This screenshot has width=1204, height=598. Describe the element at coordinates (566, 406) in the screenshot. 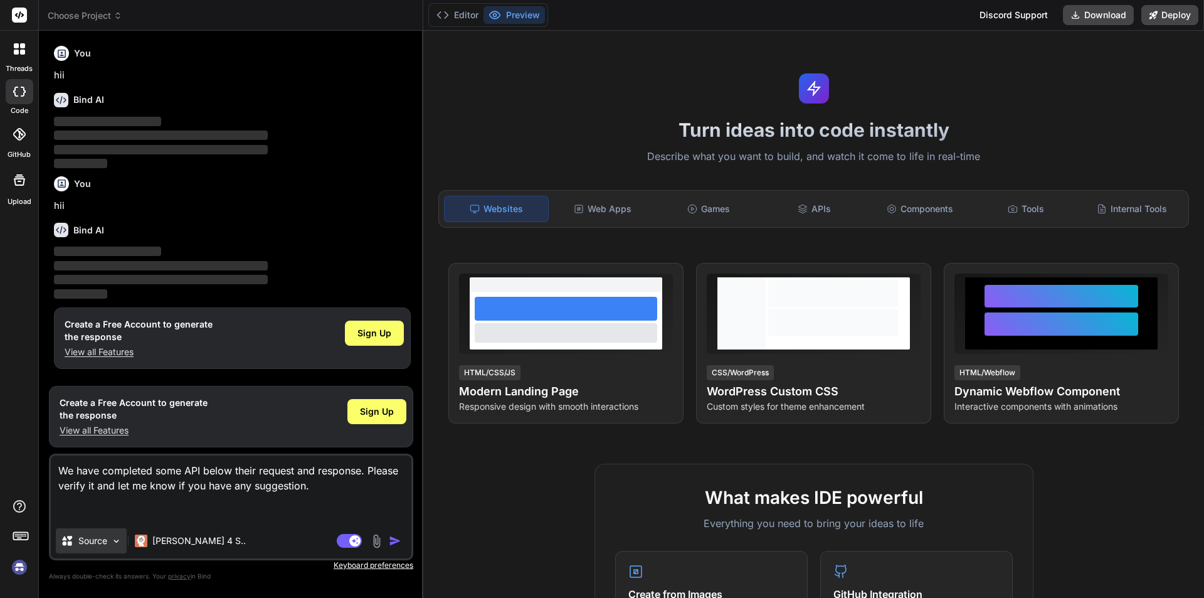

I see `p: Responsive design with smooth interactions` at that location.